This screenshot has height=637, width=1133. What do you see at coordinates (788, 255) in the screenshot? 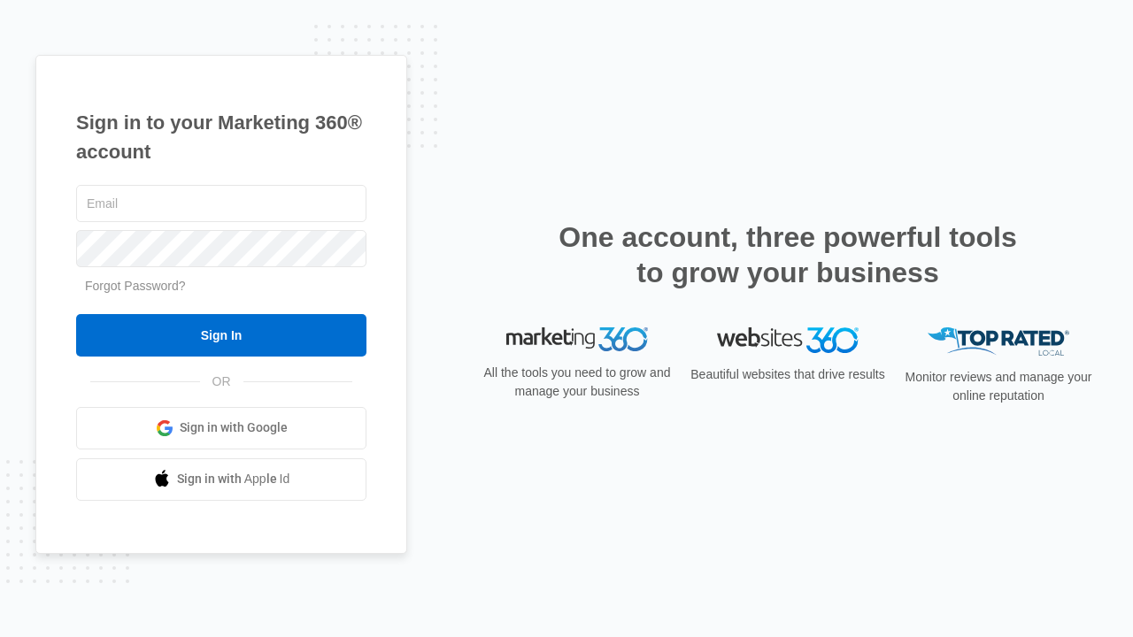
I see `h2: One account, three powerful tools to grow your business` at bounding box center [788, 255].